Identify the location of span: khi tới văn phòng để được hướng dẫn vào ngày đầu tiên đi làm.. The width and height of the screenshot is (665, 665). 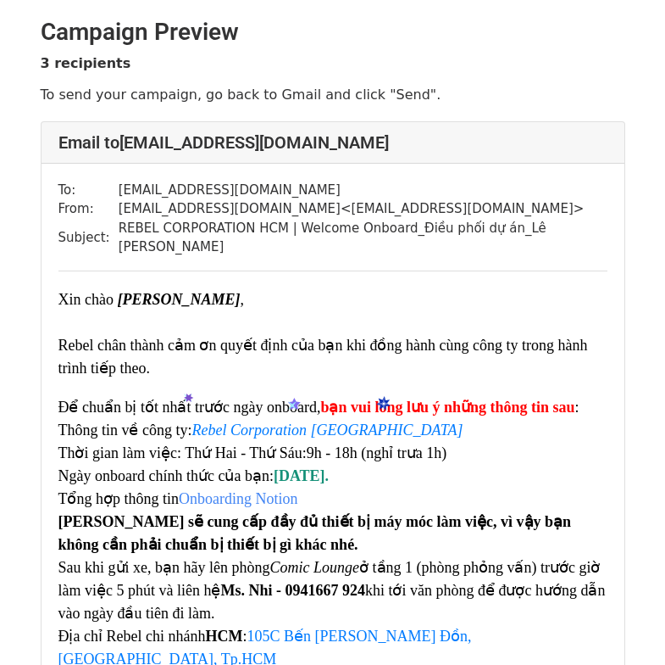
(332, 601).